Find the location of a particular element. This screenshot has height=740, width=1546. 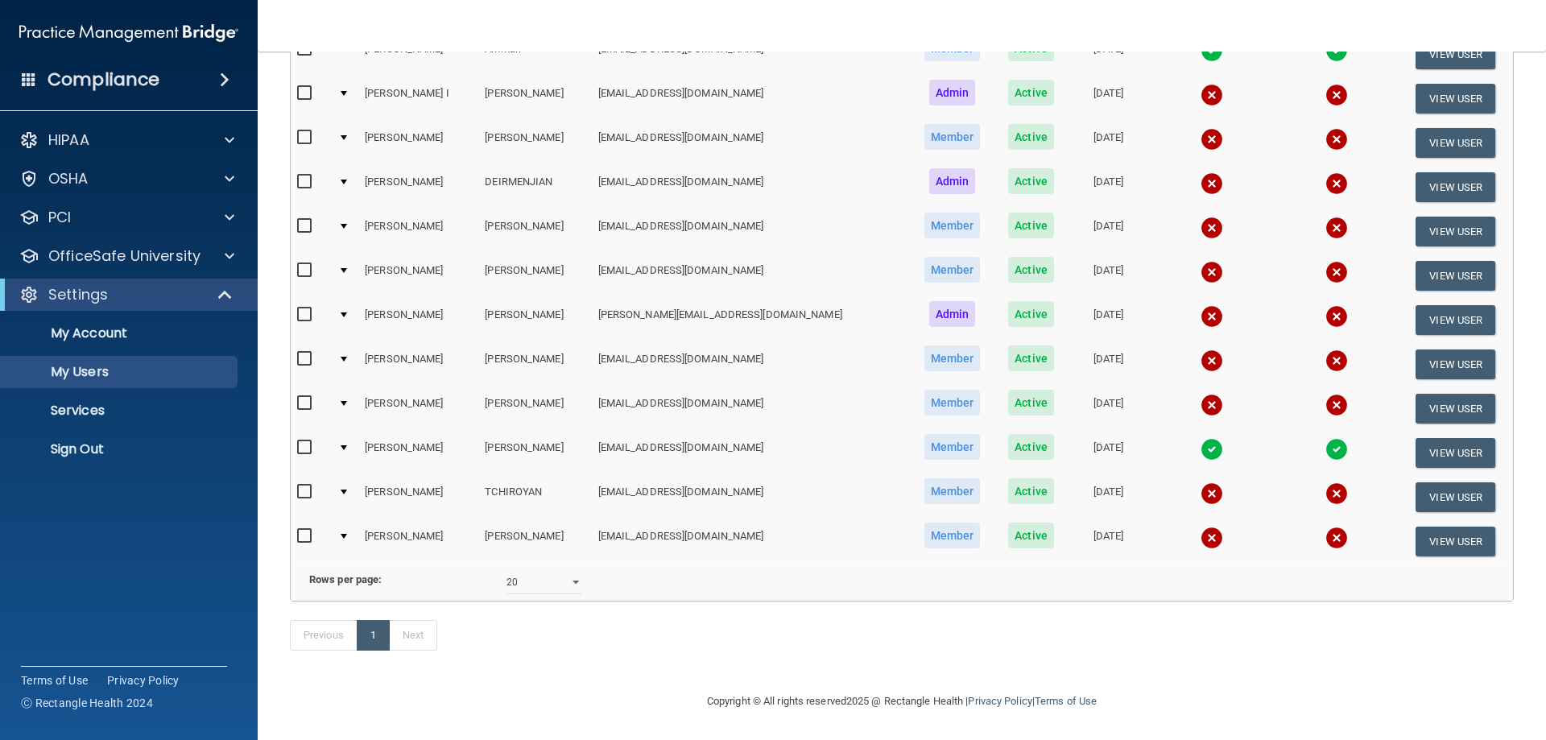

a: Previous is located at coordinates (324, 635).